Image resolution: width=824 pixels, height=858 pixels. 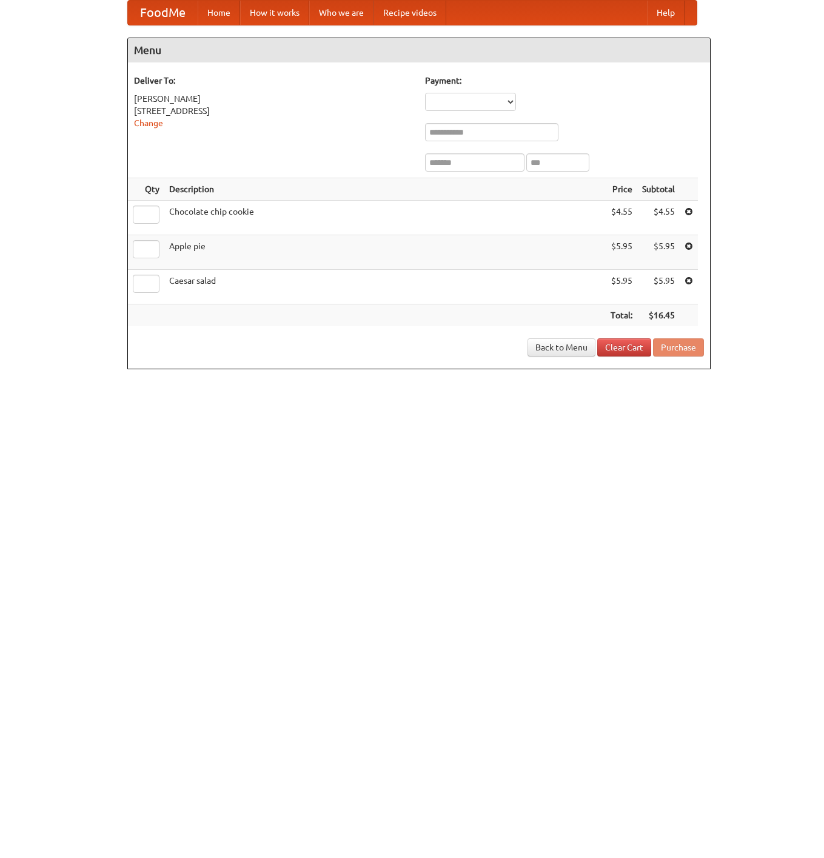 What do you see at coordinates (385, 218) in the screenshot?
I see `td: Chocolate chip cookie` at bounding box center [385, 218].